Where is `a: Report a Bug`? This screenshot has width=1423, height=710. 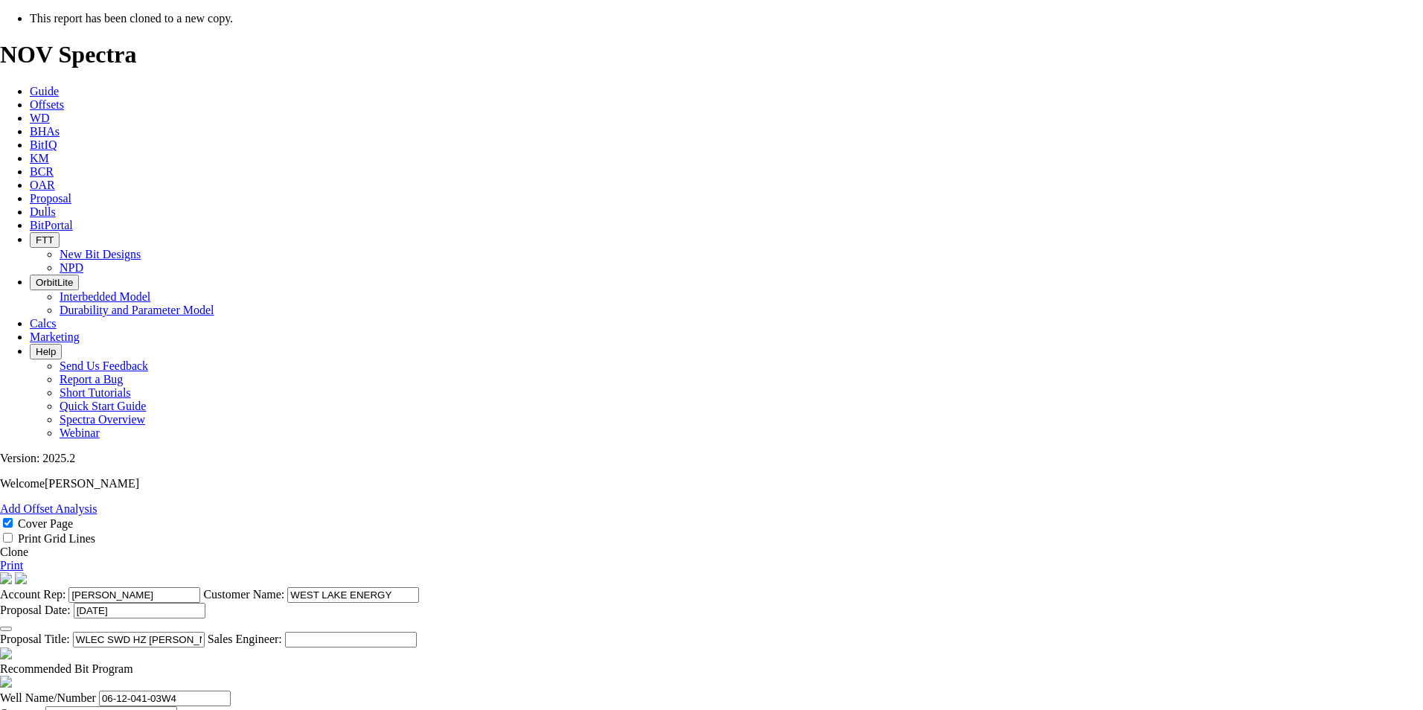 a: Report a Bug is located at coordinates (91, 379).